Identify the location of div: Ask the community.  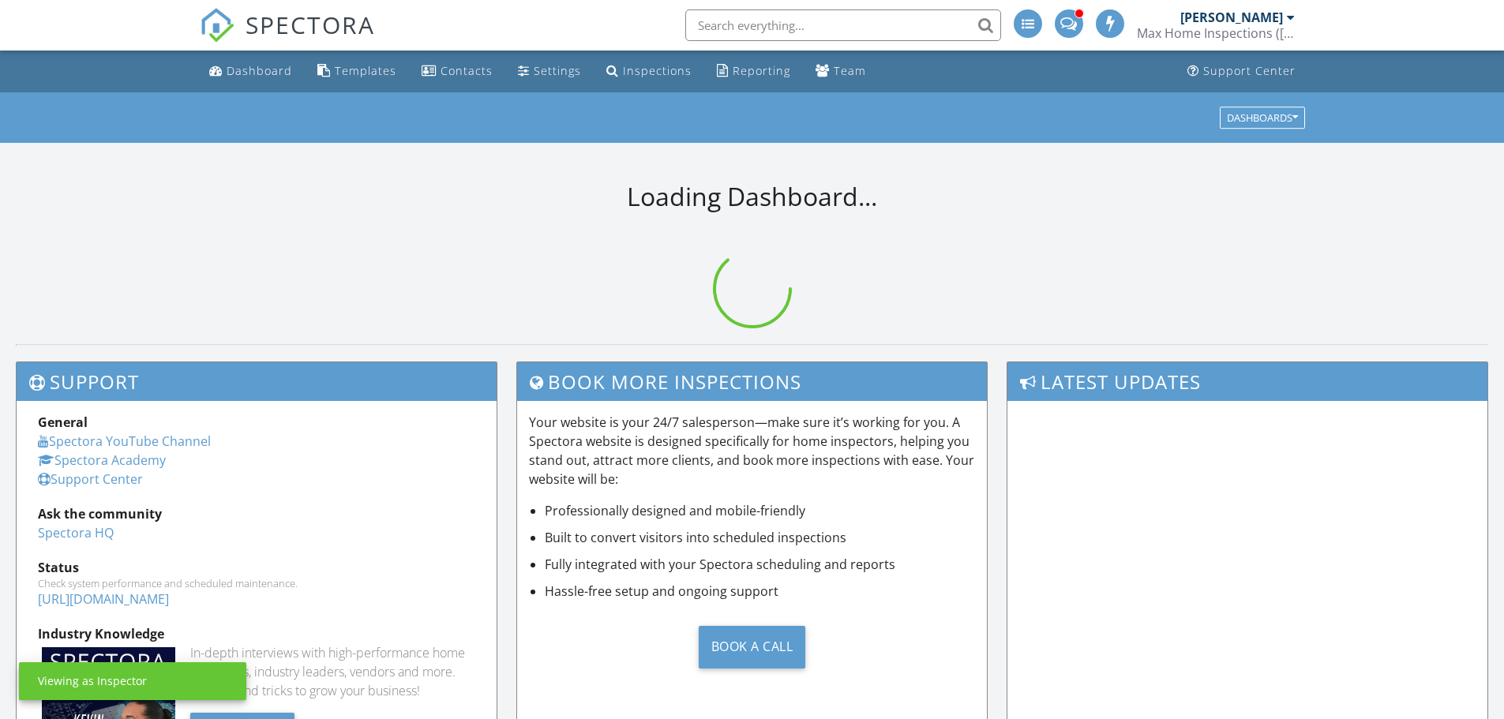
(257, 514).